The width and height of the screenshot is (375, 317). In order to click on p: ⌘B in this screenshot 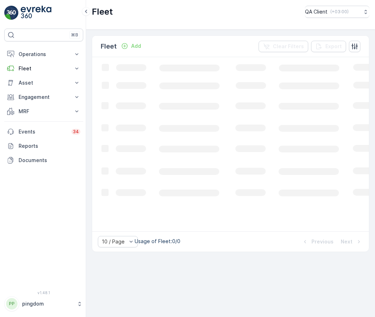, I will do `click(75, 35)`.